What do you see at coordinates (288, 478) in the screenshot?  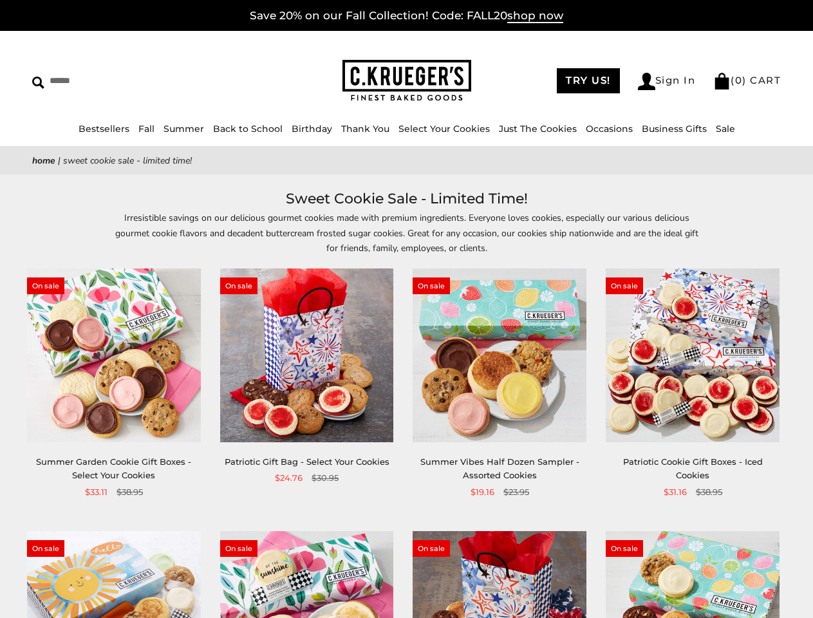 I see `span: $24.76` at bounding box center [288, 478].